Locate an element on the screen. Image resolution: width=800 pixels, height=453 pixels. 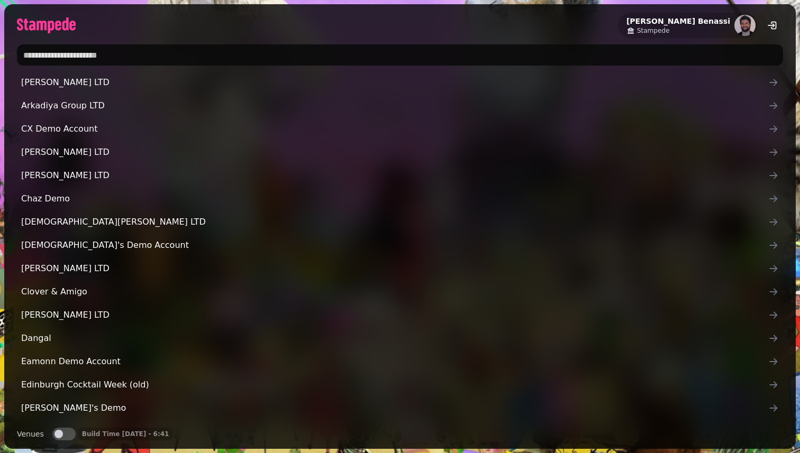
label: Venues is located at coordinates (30, 434).